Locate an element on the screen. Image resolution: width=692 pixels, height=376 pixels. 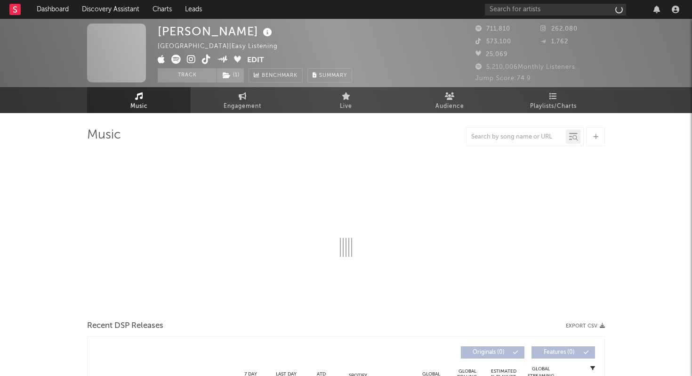
button: Features(0) is located at coordinates (563, 352).